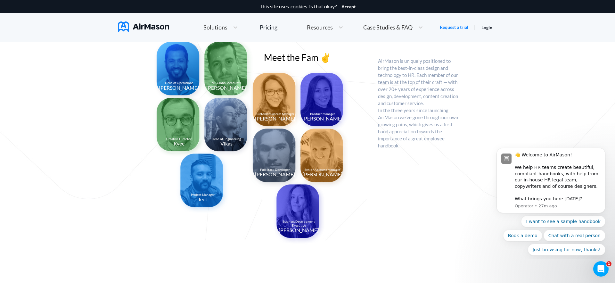  What do you see at coordinates (275, 157) in the screenshot?
I see `img: Branden` at bounding box center [275, 157].